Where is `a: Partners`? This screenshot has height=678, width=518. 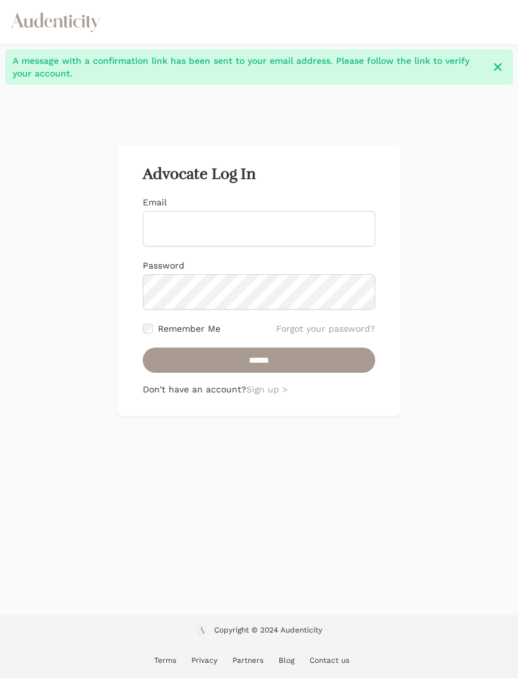 a: Partners is located at coordinates (248, 660).